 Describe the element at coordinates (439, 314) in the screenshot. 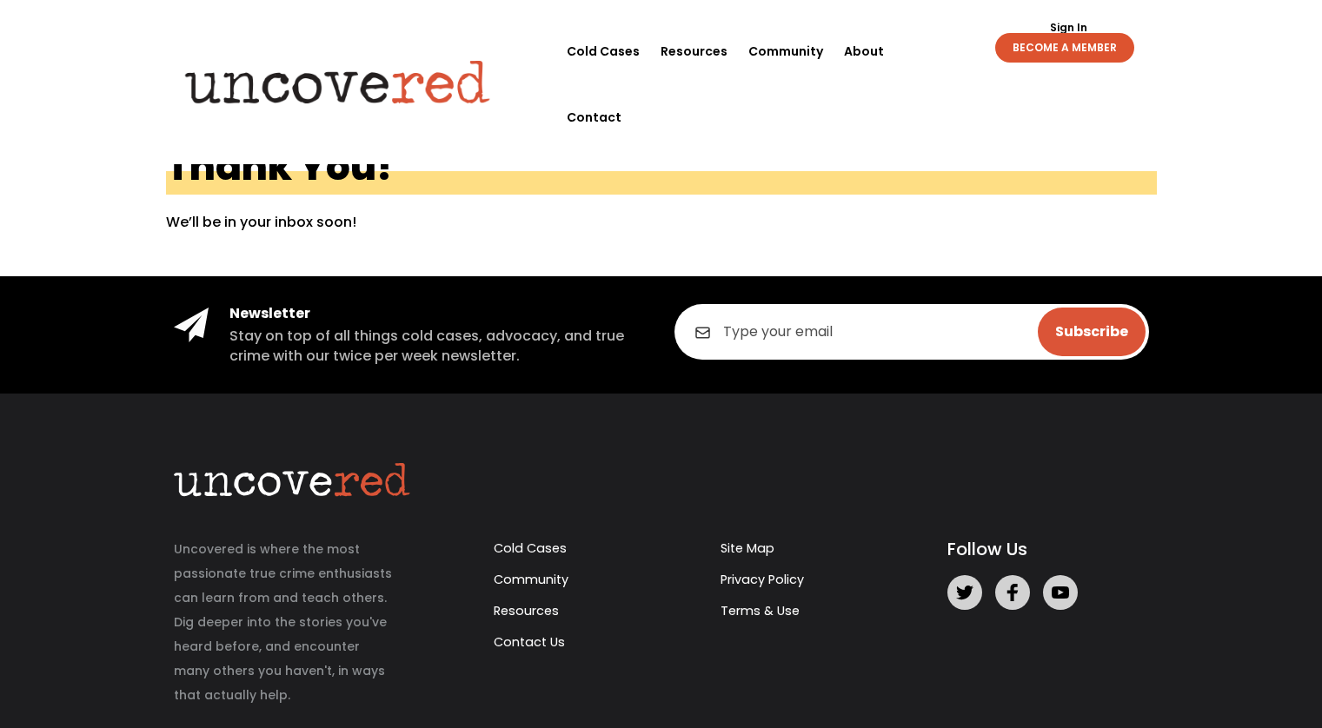

I see `h4: Newsletter` at that location.